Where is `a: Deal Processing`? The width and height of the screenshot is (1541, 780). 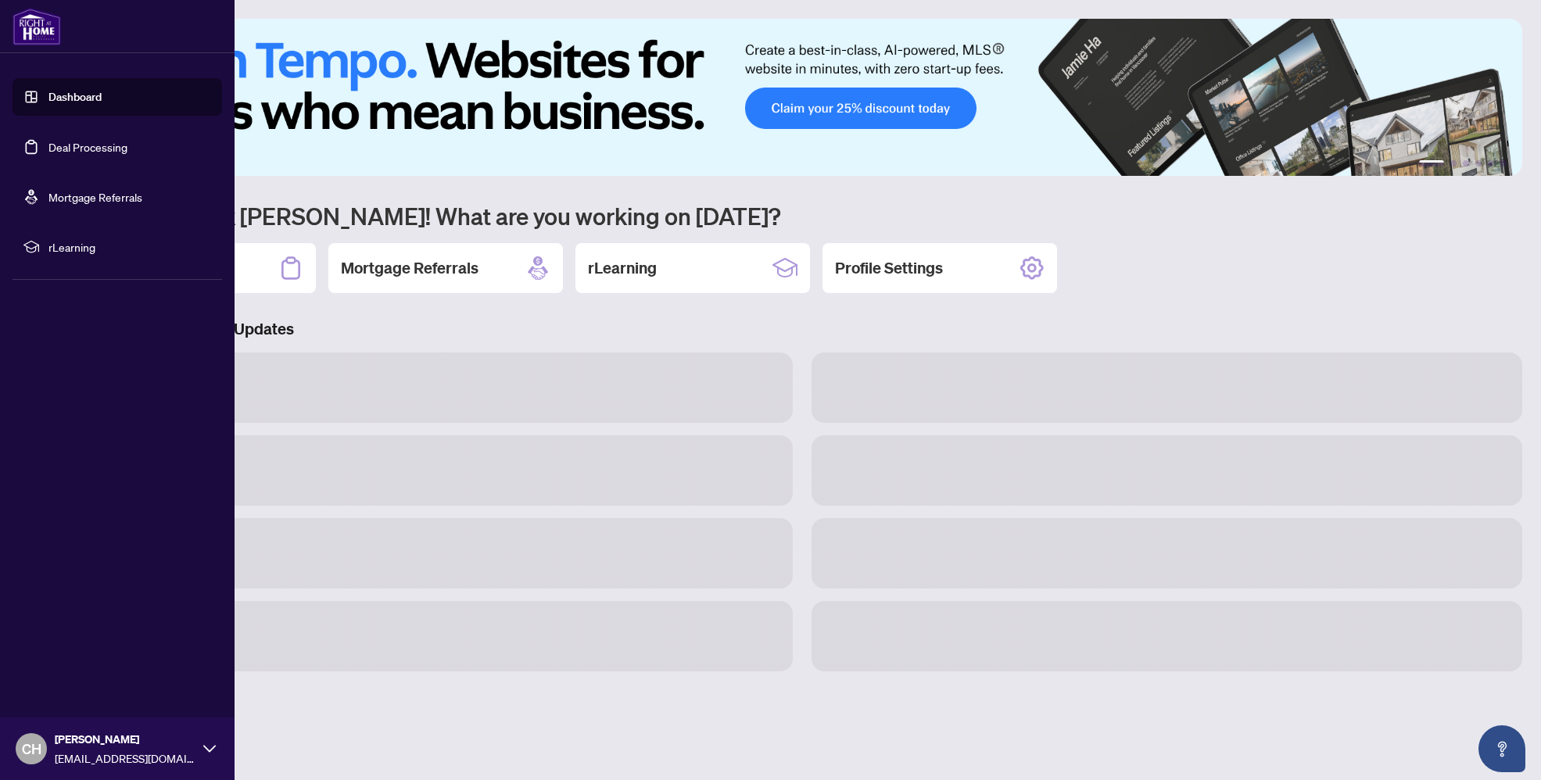
a: Deal Processing is located at coordinates (88, 147).